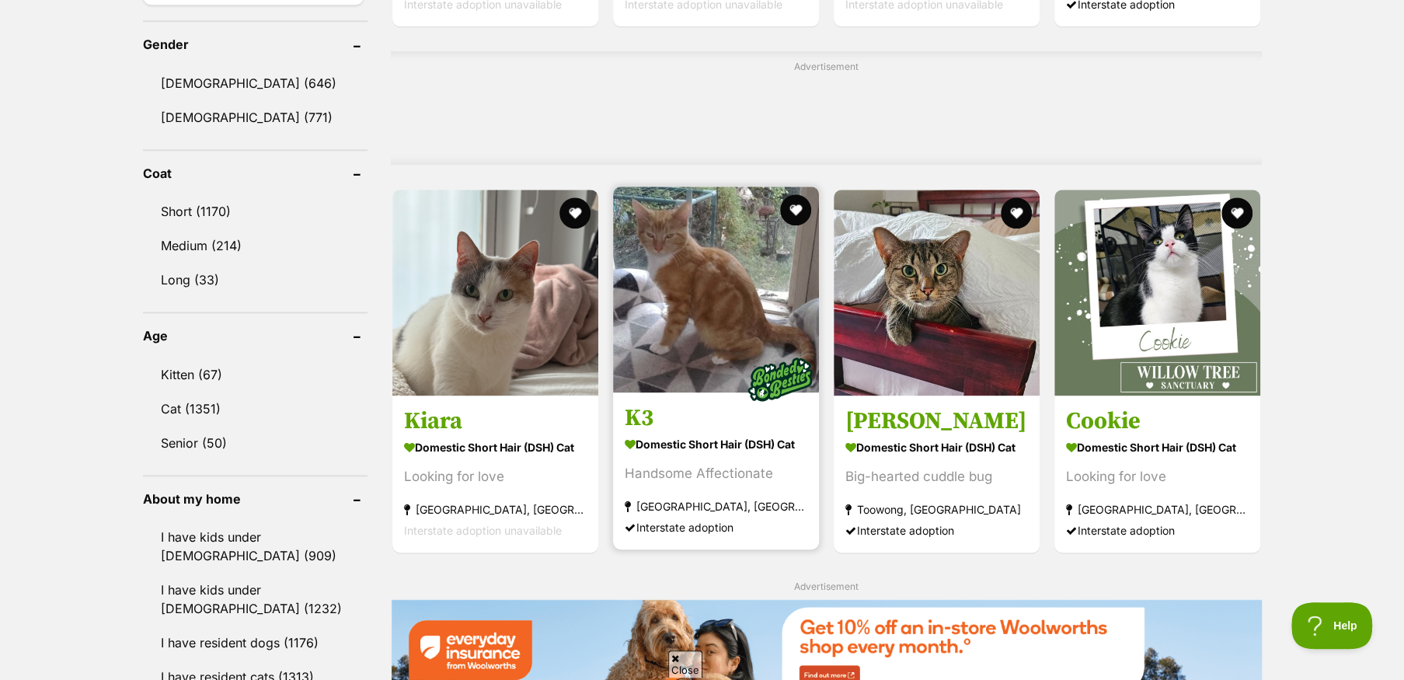  Describe the element at coordinates (255, 375) in the screenshot. I see `a: Kitten (67)` at that location.